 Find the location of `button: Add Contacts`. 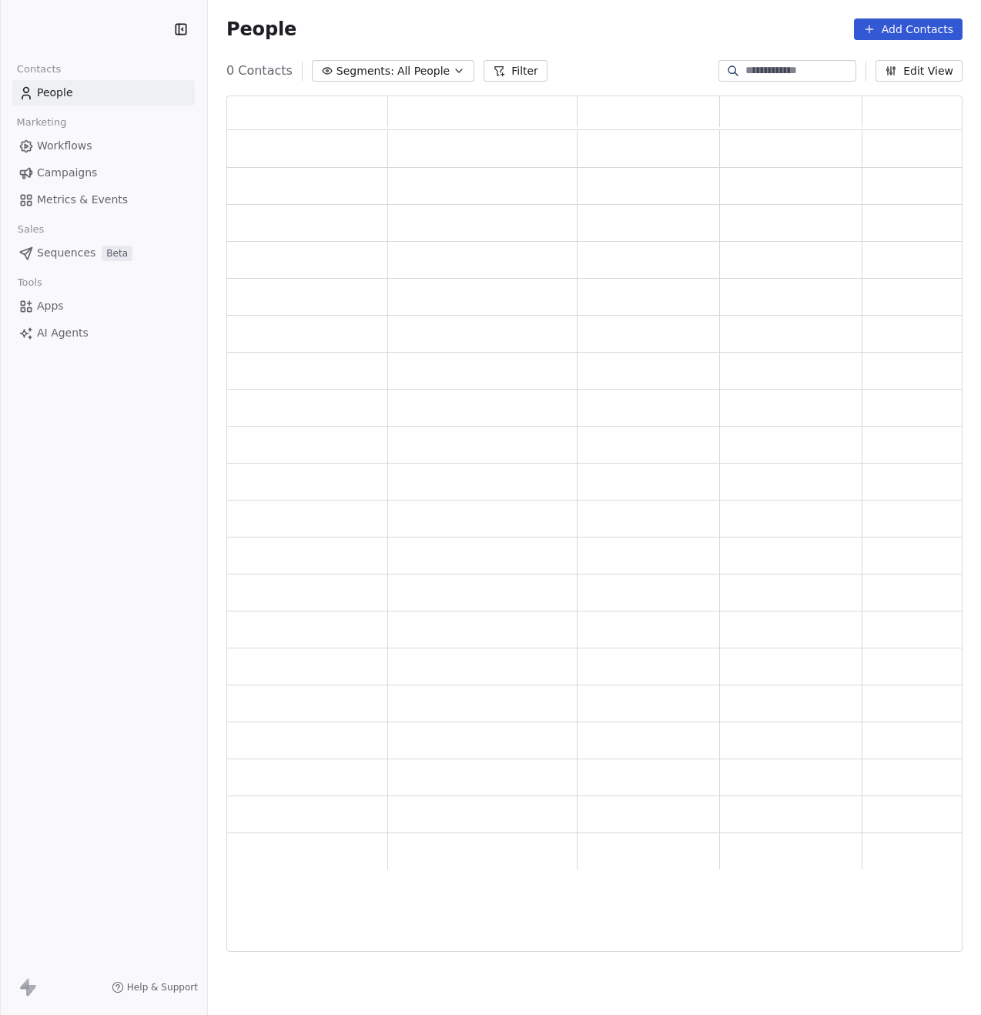

button: Add Contacts is located at coordinates (908, 29).